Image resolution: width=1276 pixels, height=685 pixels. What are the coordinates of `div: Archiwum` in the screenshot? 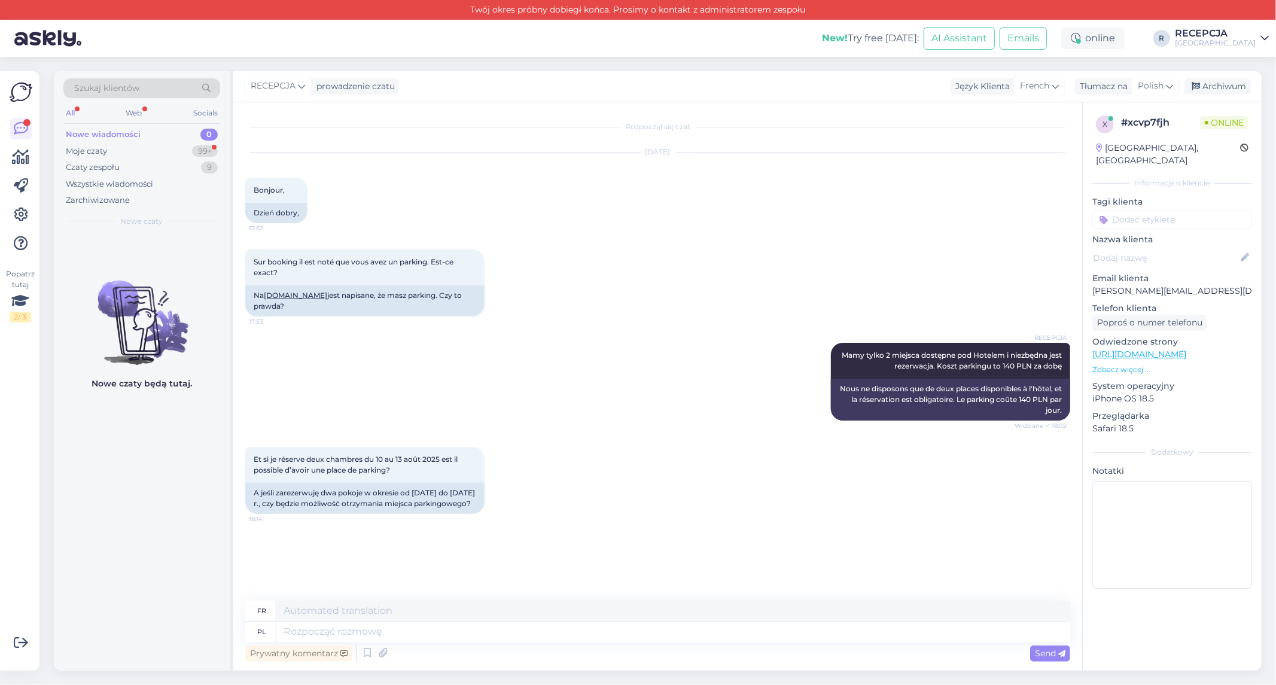 It's located at (1217, 86).